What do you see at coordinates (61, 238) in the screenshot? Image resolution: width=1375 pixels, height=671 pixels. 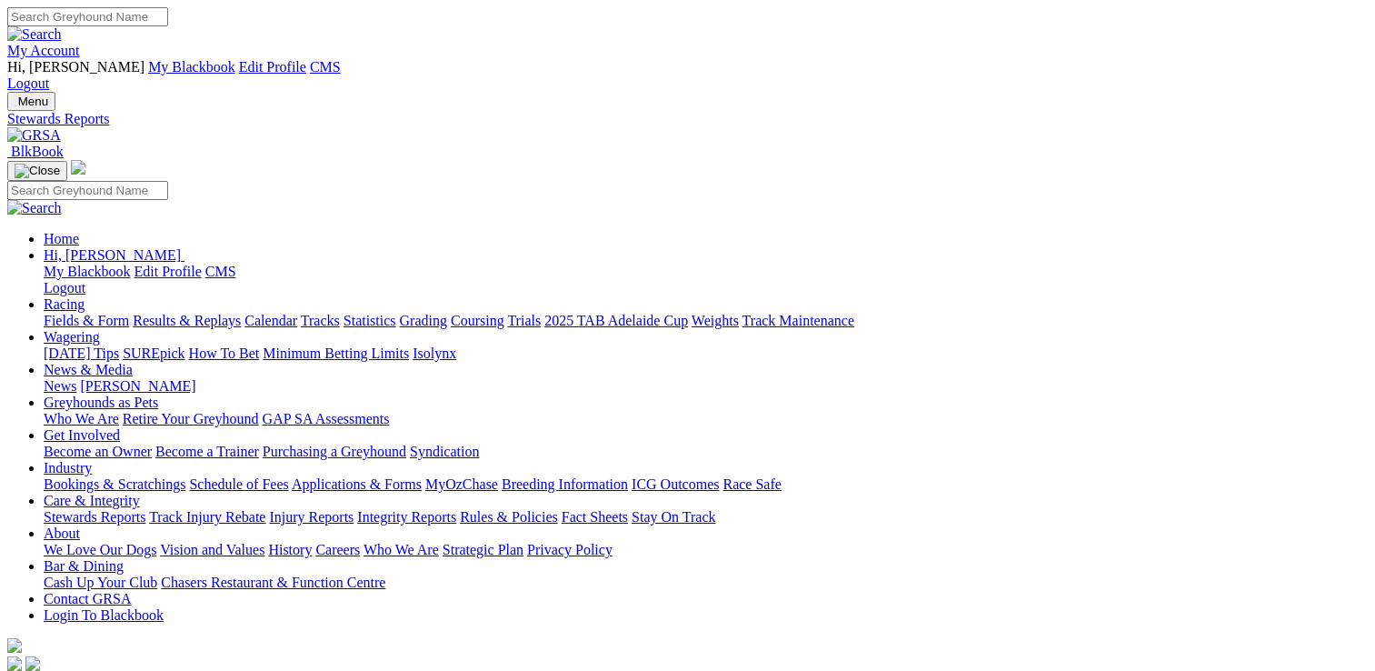 I see `a: Home` at bounding box center [61, 238].